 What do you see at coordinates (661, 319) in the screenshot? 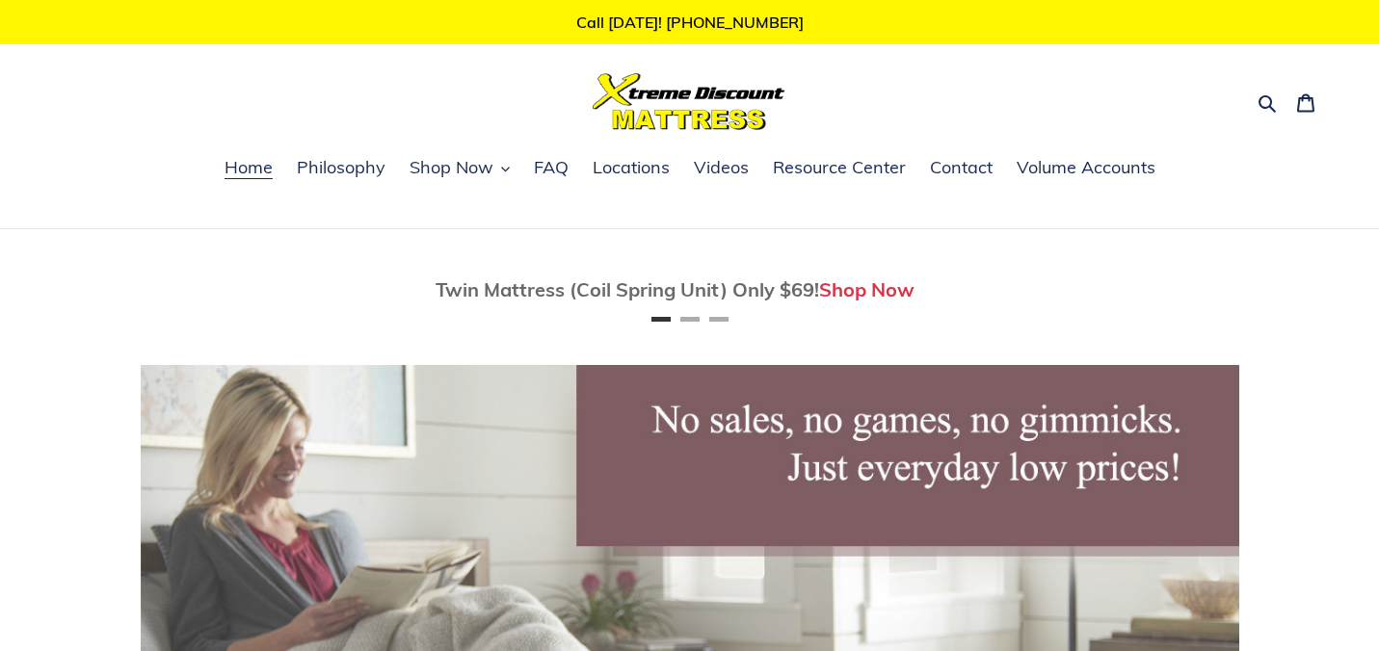
I see `button: Page 1` at bounding box center [661, 319].